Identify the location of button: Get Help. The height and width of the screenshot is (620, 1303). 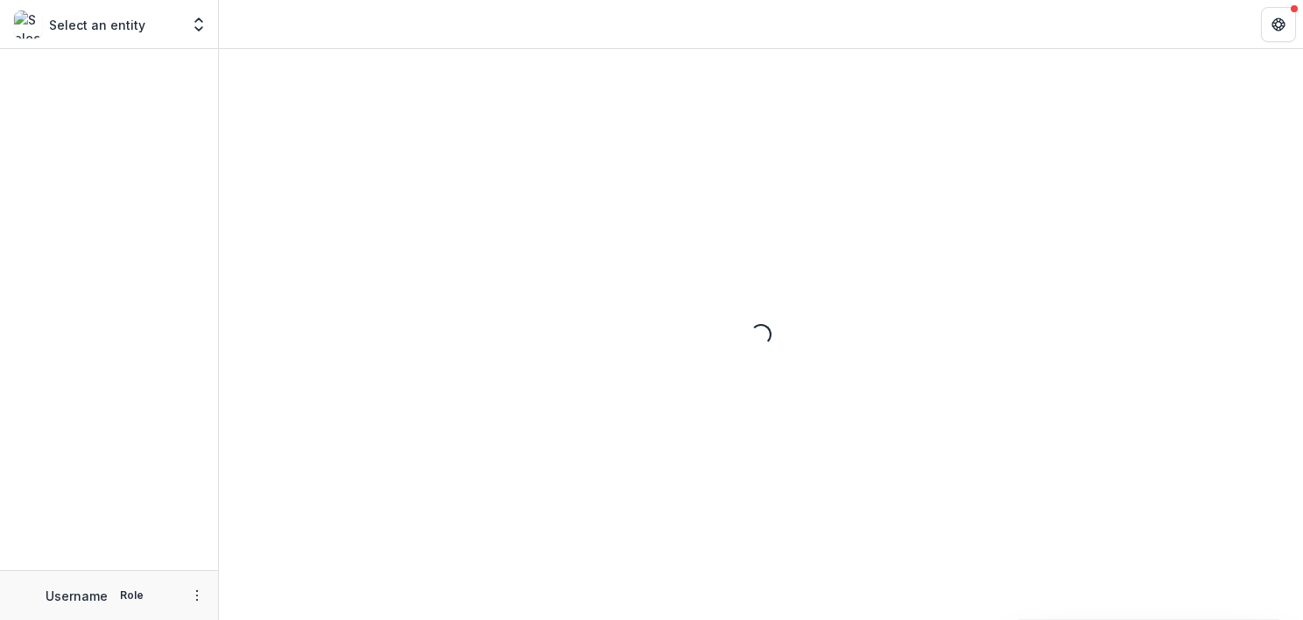
(1279, 25).